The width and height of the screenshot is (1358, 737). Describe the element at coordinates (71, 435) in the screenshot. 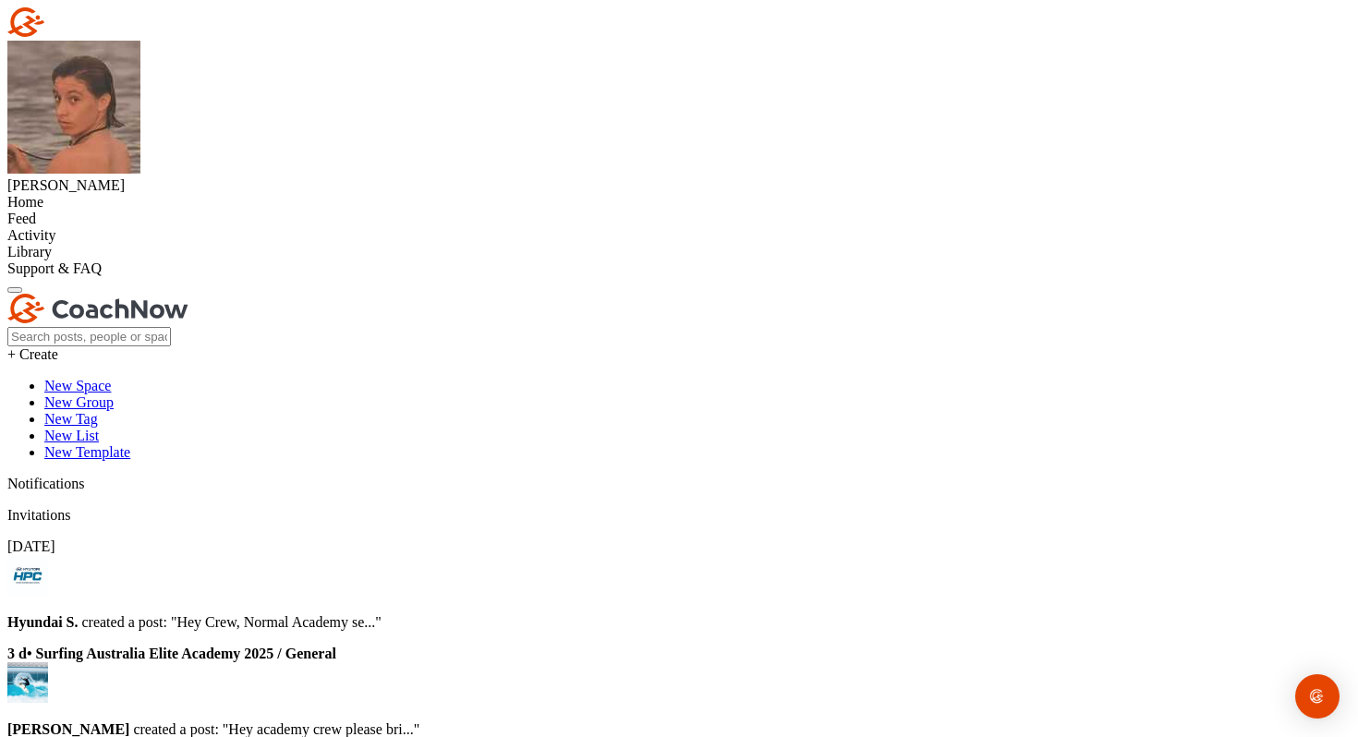

I see `a: New List` at that location.